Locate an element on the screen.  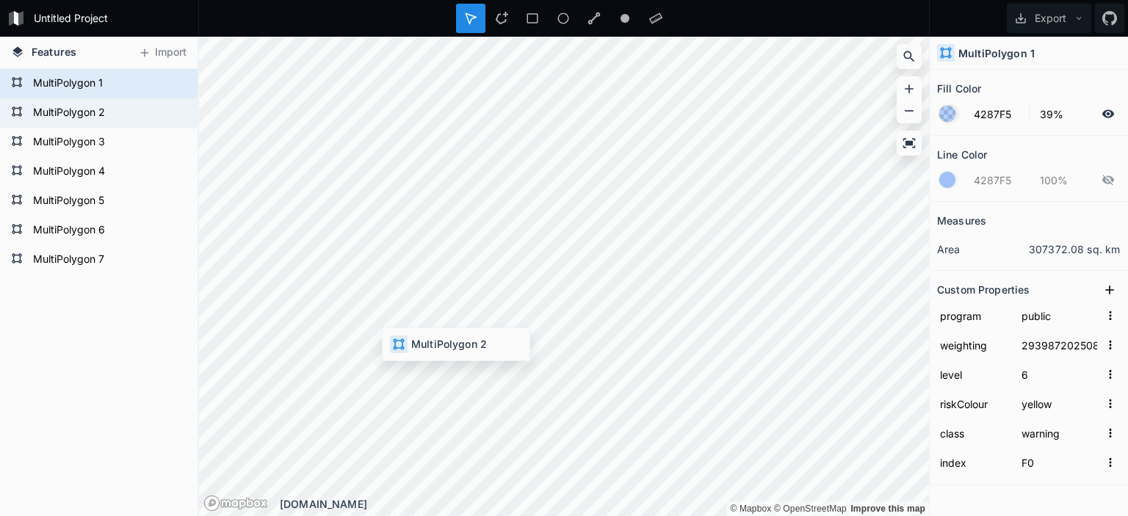
a: Mapbox is located at coordinates (750, 509).